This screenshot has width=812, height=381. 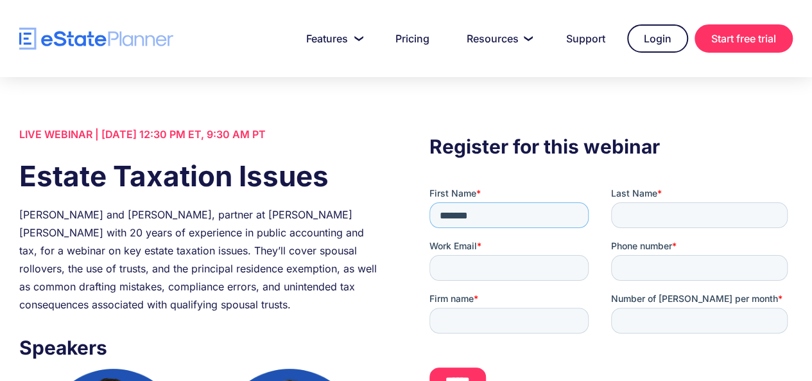 I want to click on a: Resources, so click(x=498, y=39).